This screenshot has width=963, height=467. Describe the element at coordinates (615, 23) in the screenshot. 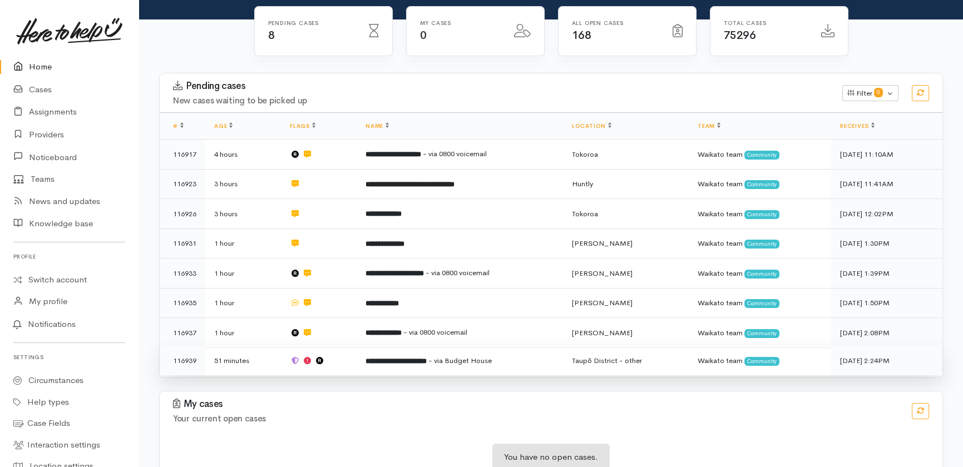

I see `h6: All Open cases` at that location.